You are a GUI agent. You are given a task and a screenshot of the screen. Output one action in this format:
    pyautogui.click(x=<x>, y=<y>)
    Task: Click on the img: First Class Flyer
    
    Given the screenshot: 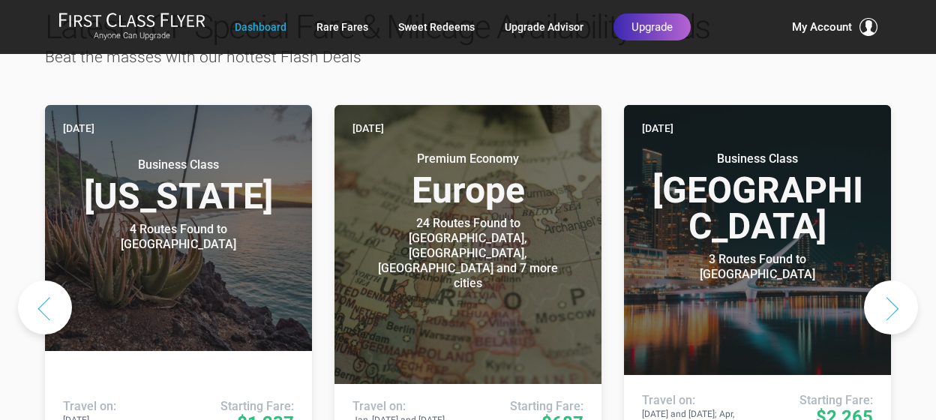 What is the action you would take?
    pyautogui.click(x=132, y=19)
    